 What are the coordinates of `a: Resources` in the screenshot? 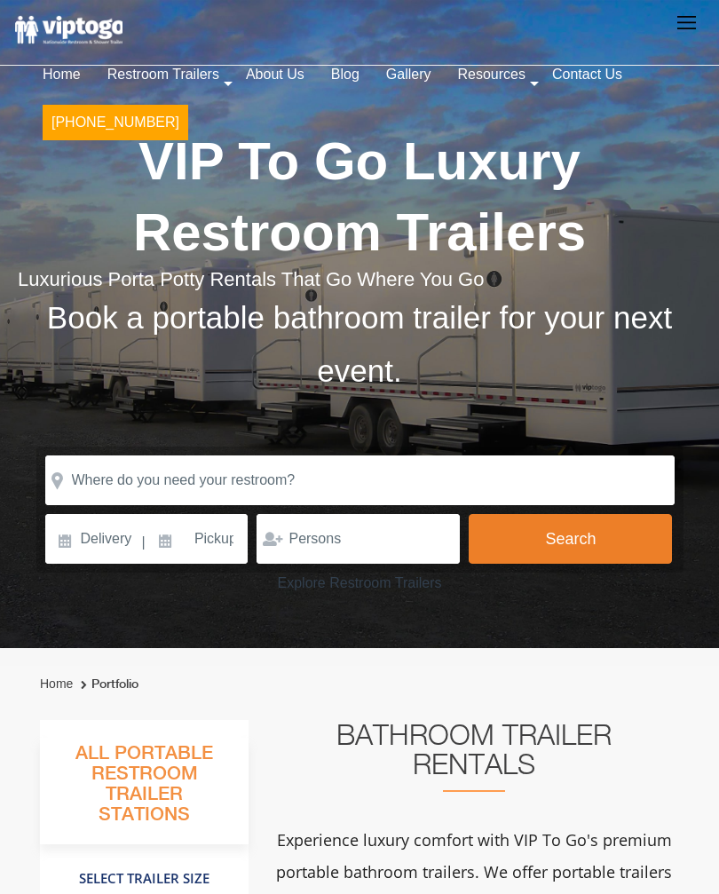 It's located at (491, 75).